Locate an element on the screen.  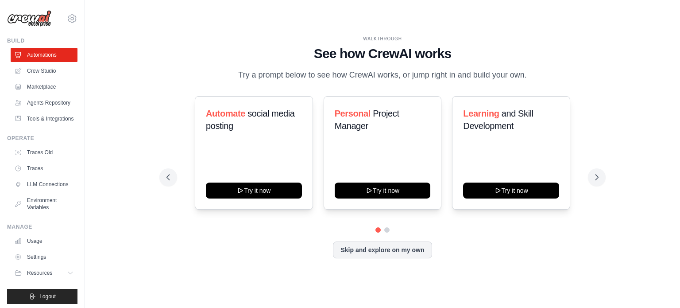
span: Logout is located at coordinates (47, 296).